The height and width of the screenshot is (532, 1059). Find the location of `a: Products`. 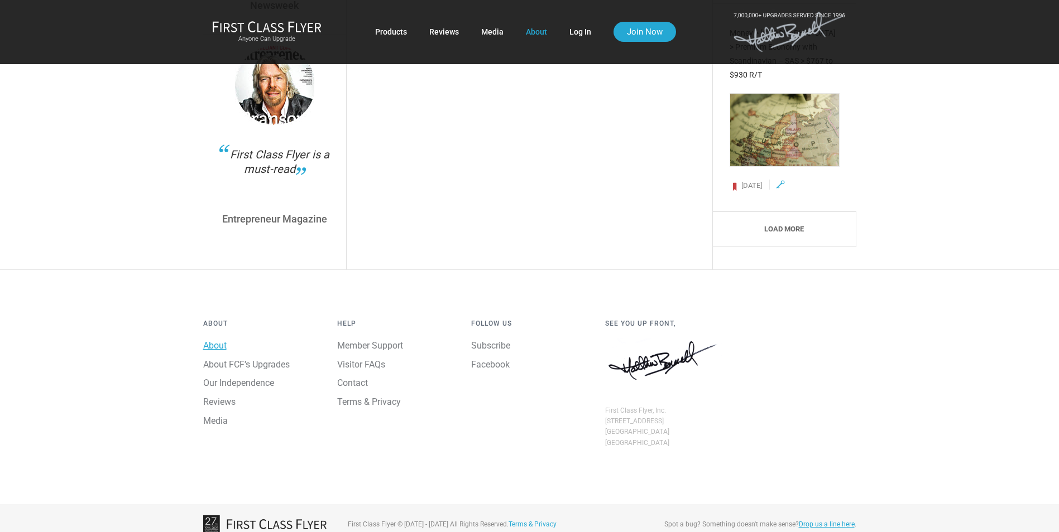

a: Products is located at coordinates (391, 32).